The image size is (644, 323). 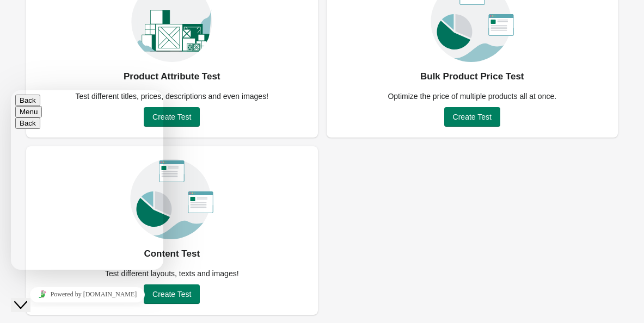 What do you see at coordinates (171, 254) in the screenshot?
I see `div: Content Test` at bounding box center [171, 254].